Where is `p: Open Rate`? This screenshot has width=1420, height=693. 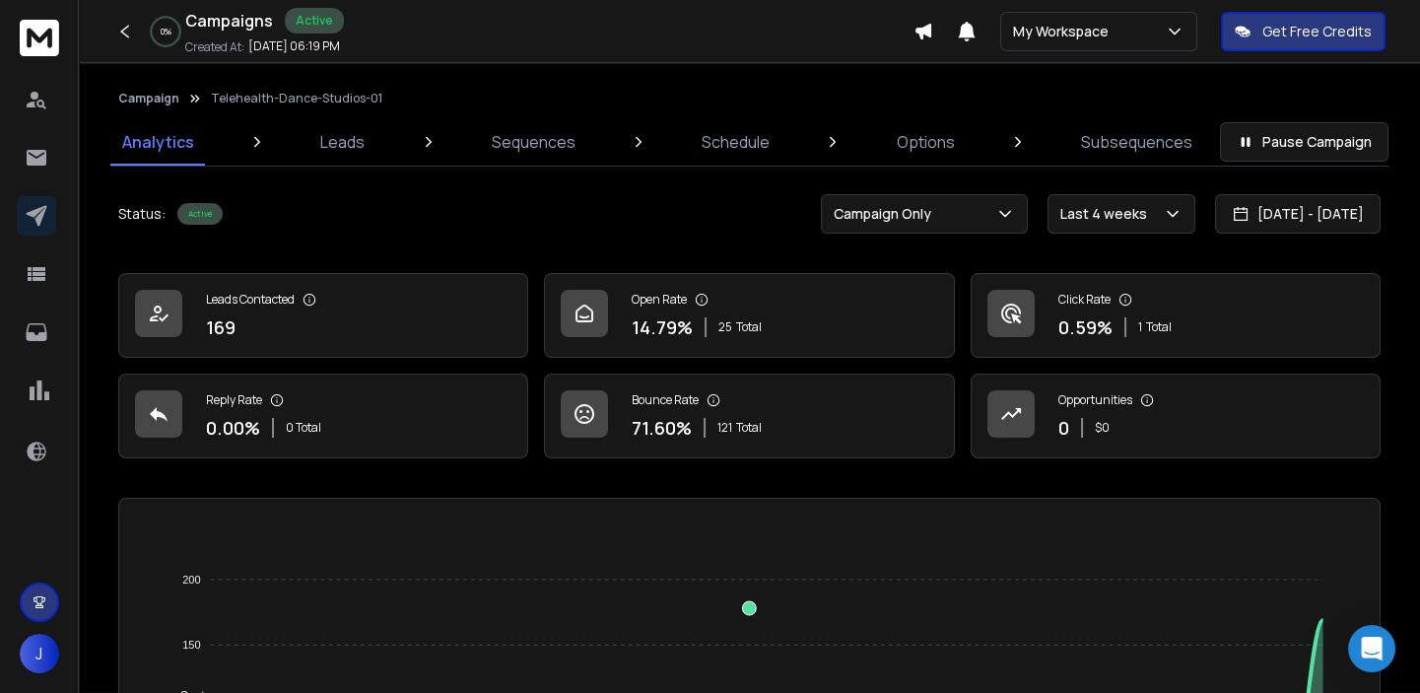 p: Open Rate is located at coordinates (659, 300).